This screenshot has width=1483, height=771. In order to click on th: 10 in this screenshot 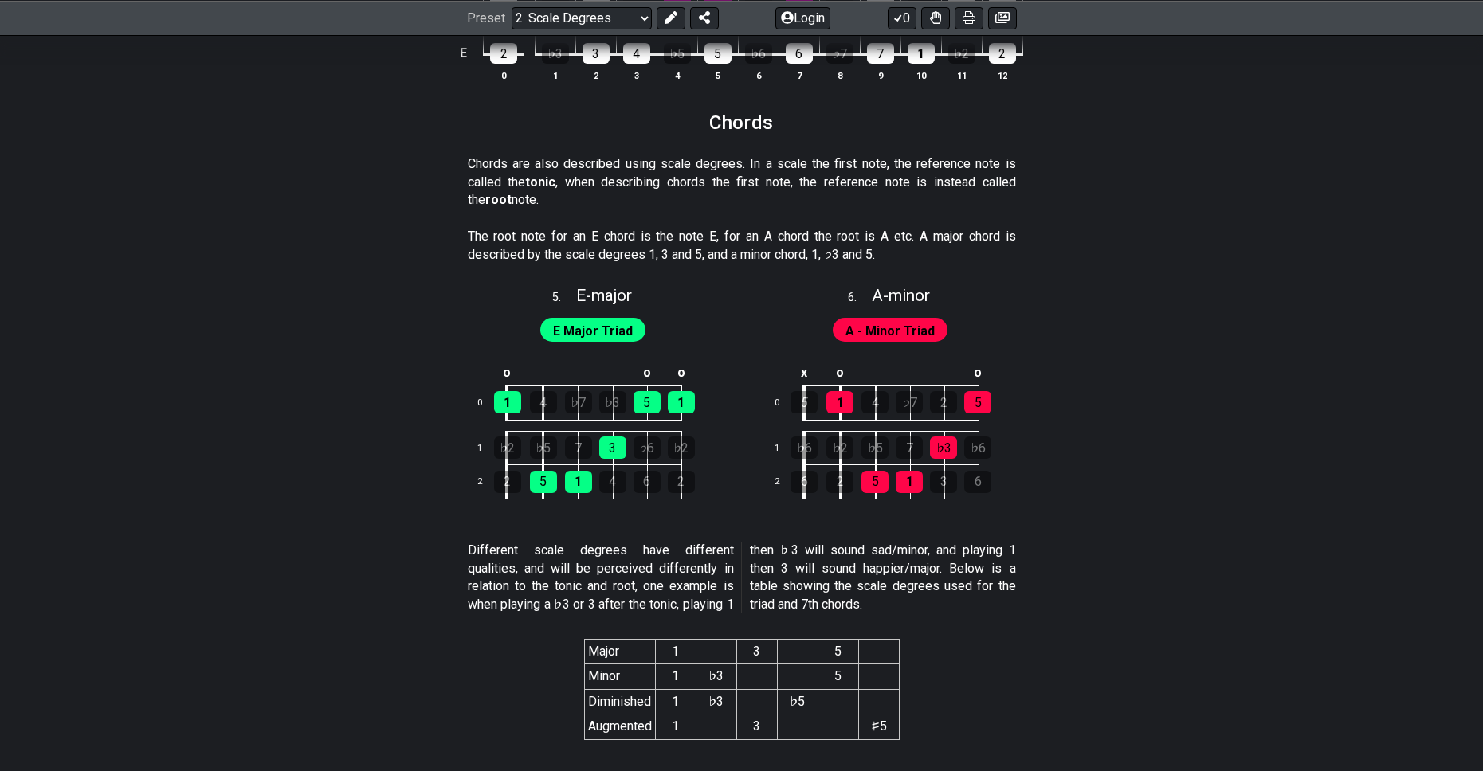, I will do `click(920, 76)`.